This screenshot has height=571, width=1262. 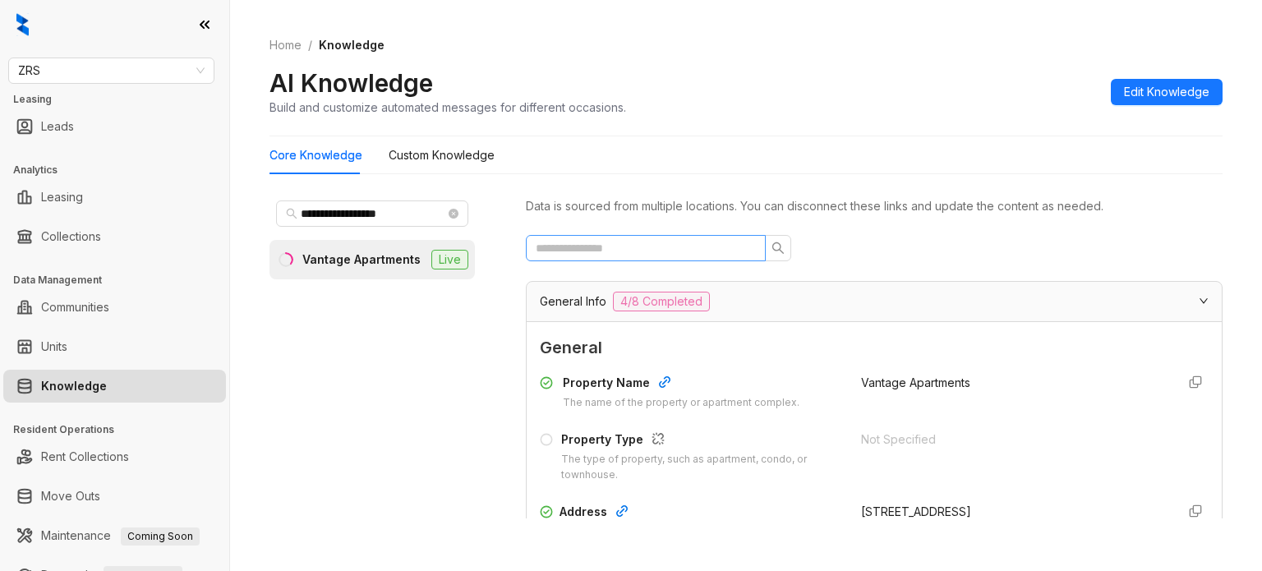 What do you see at coordinates (114, 536) in the screenshot?
I see `li: Maintenance` at bounding box center [114, 536].